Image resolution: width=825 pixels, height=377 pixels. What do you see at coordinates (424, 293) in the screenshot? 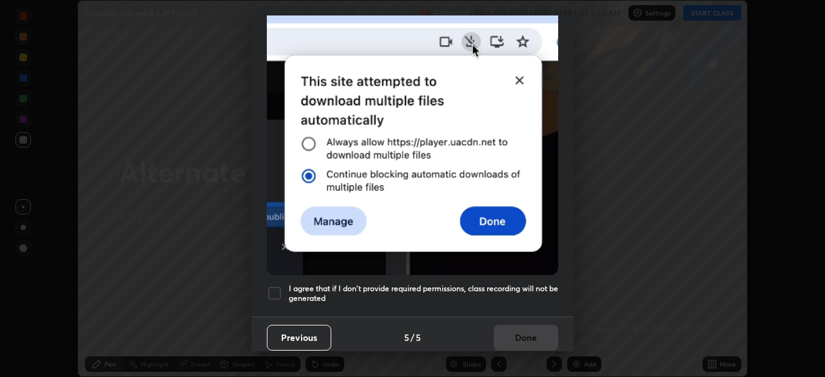
I see `h5: I agree that if I don't provide required permissions, class recording will not be generated` at bounding box center [424, 293].